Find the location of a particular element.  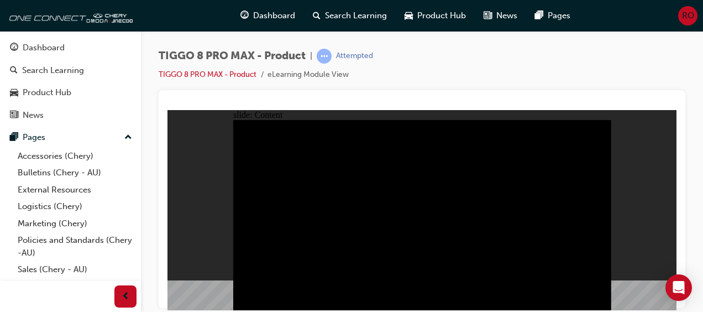

a: TIGGO 8 PRO MAX - Product is located at coordinates (207, 74).